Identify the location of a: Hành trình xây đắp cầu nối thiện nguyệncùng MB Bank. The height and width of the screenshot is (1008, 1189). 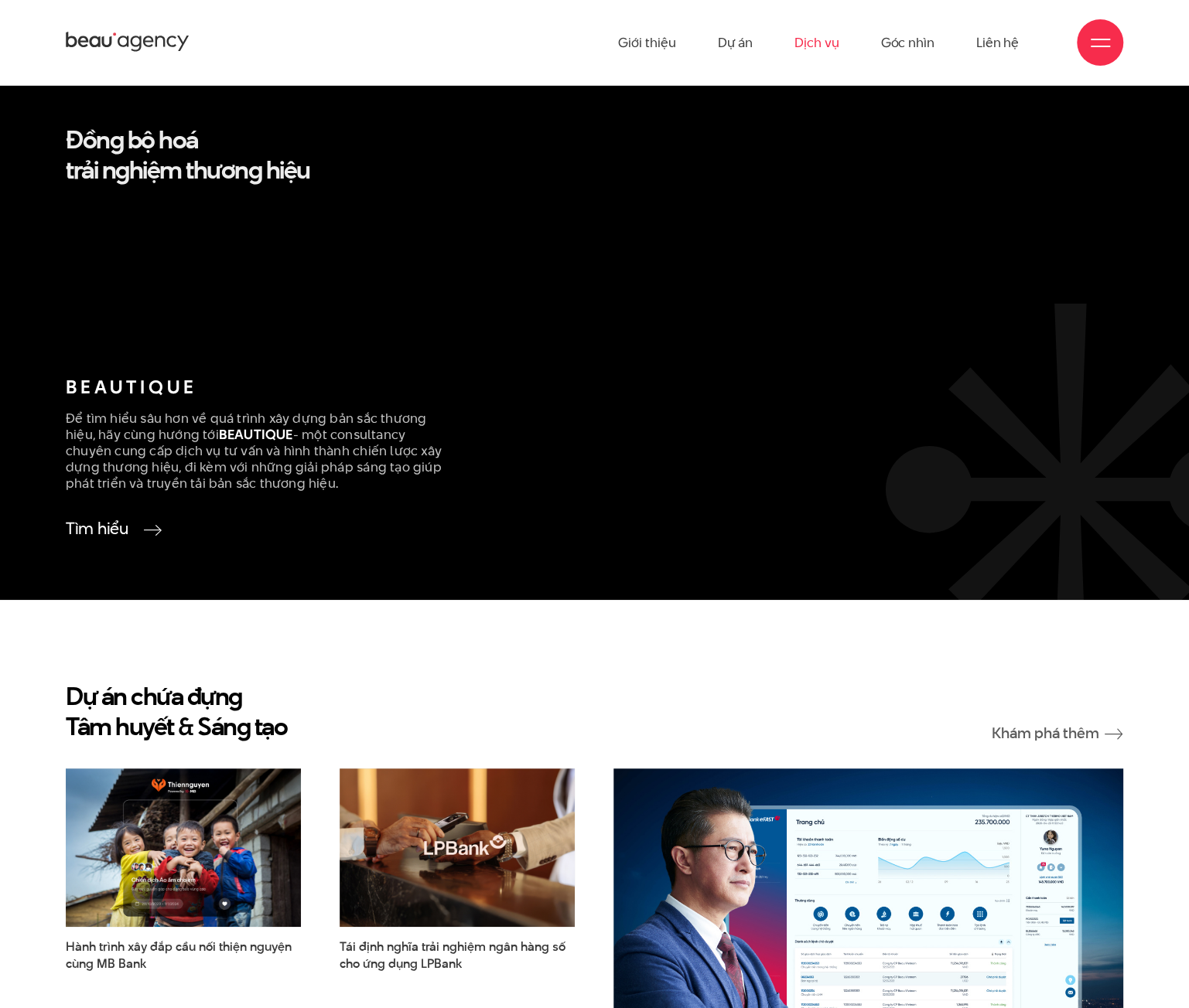
(183, 954).